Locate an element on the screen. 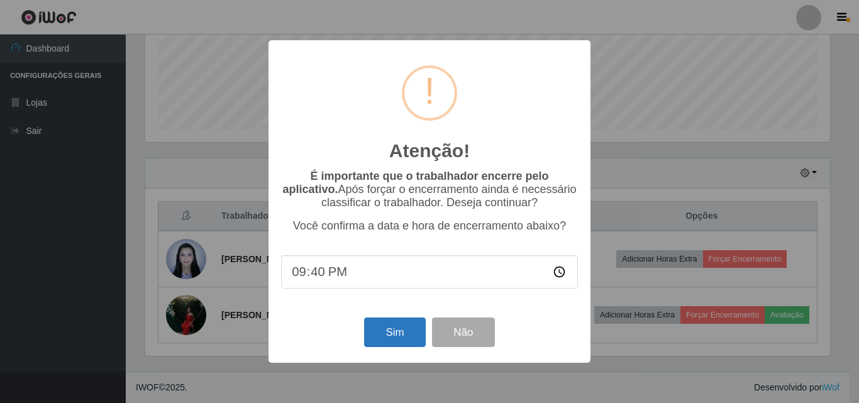  h2: Atenção! is located at coordinates (429, 151).